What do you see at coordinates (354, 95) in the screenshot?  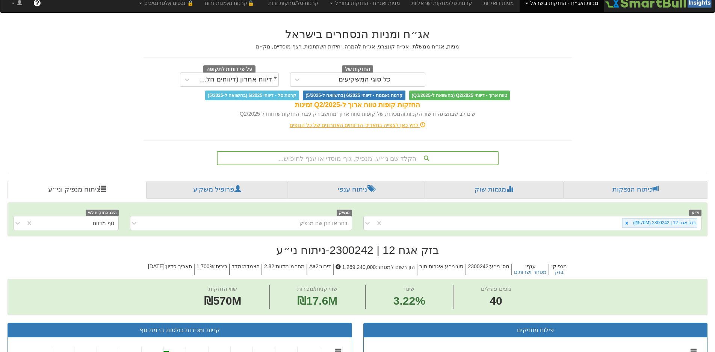 I see `span: קרנות נאמנות - דיווחי 6/2025 (בהשוואה ל-5/2025)` at bounding box center [354, 95].